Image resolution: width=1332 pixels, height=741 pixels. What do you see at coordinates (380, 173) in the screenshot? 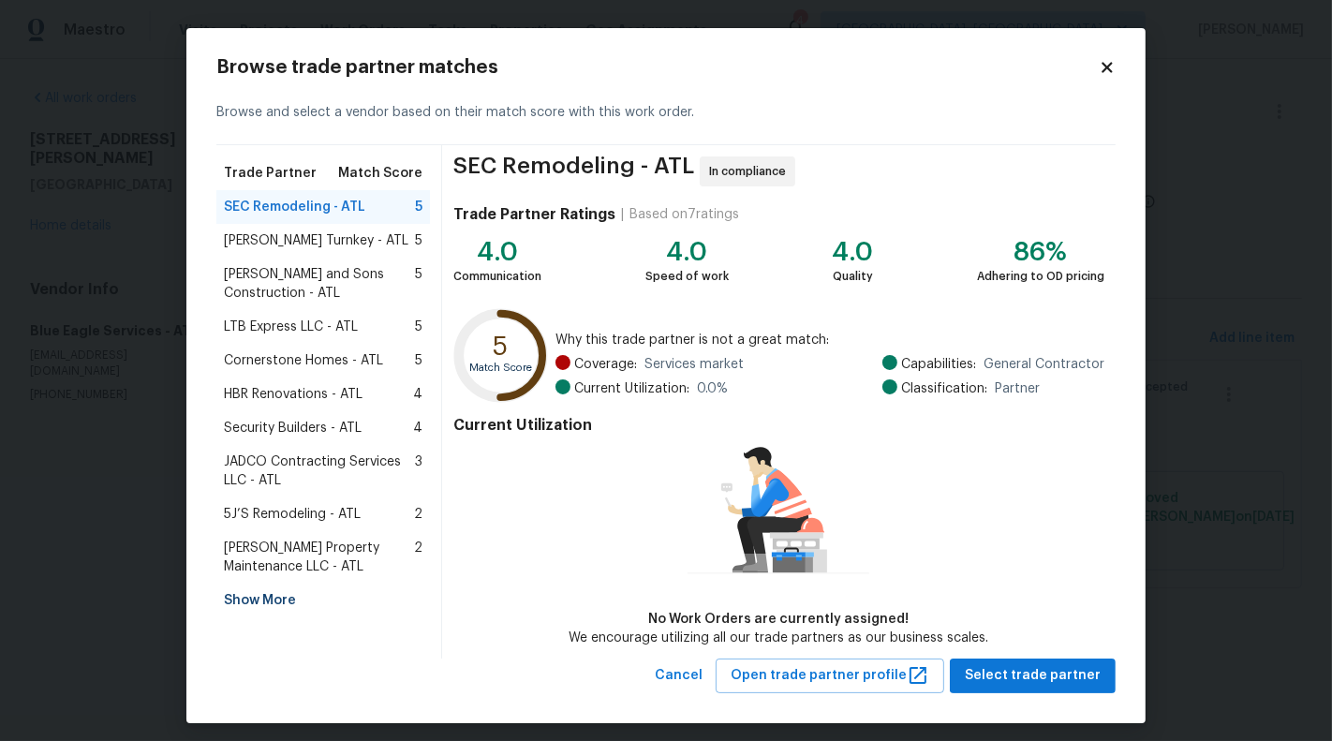
I see `span: Match Score` at bounding box center [380, 173].